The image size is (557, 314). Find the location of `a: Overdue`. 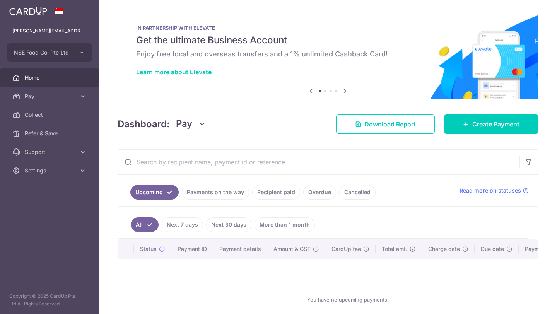

a: Overdue is located at coordinates (320, 192).